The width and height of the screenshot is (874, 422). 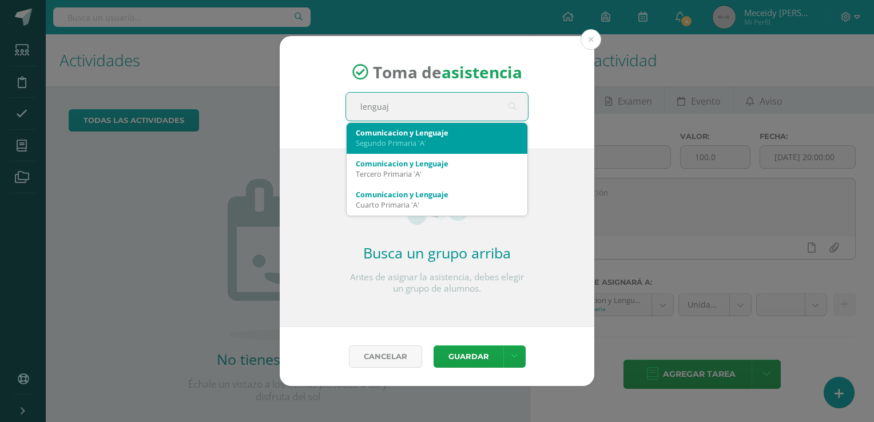 What do you see at coordinates (447, 72) in the screenshot?
I see `span: Toma de` at bounding box center [447, 72].